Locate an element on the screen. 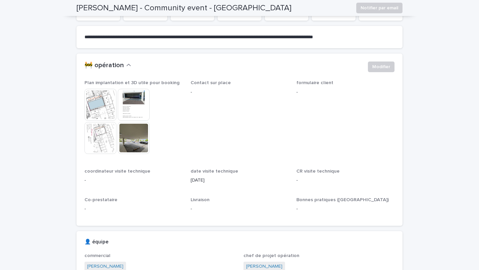  span: Co-prestataire is located at coordinates (101, 200).